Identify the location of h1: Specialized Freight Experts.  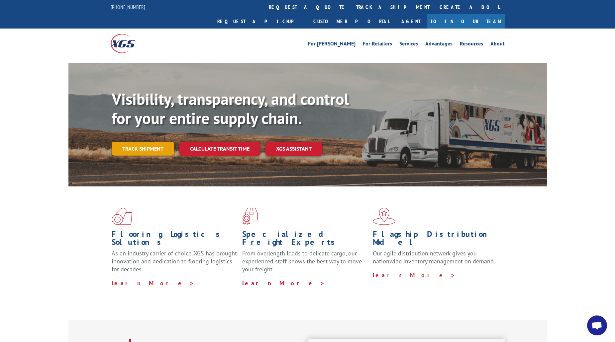
(305, 240).